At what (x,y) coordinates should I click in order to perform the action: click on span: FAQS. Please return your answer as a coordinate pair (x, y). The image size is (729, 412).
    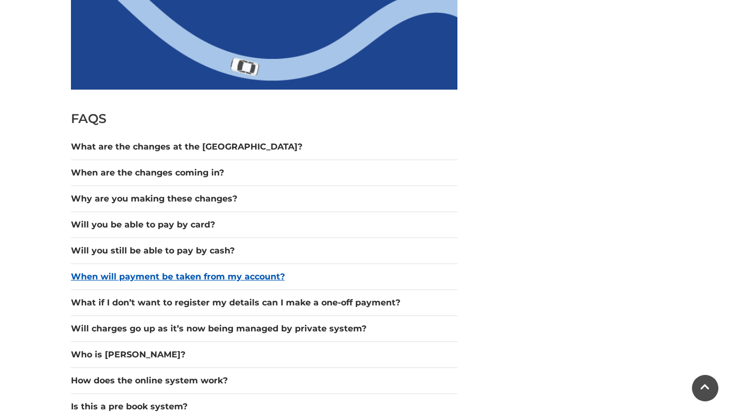
    Looking at the image, I should click on (89, 118).